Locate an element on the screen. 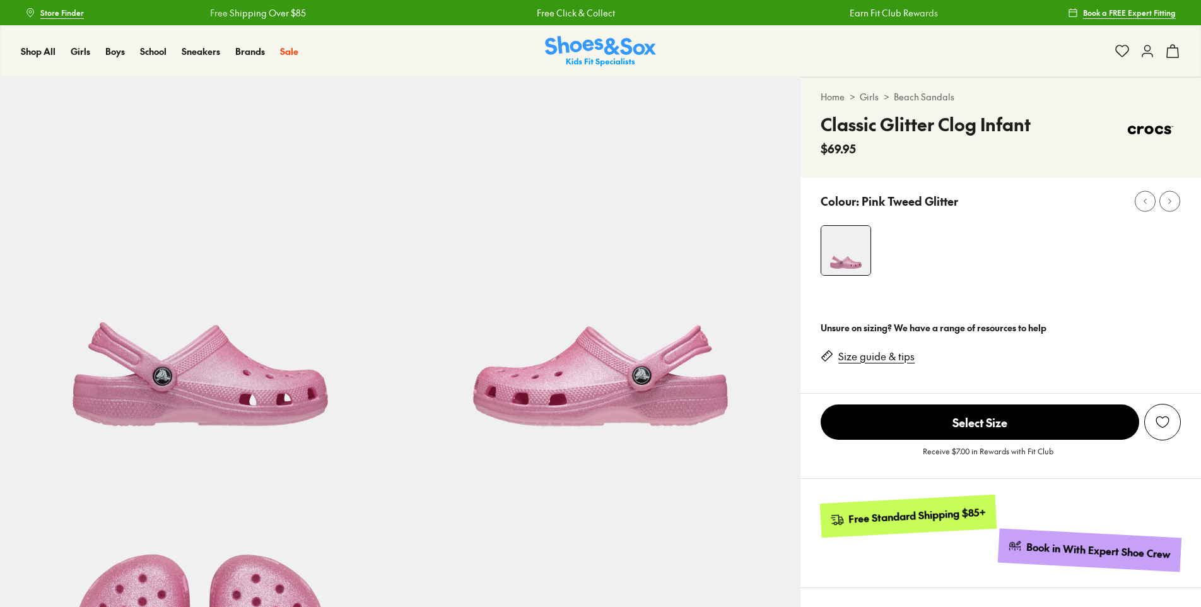 This screenshot has width=1201, height=607. button: Select Size is located at coordinates (980, 422).